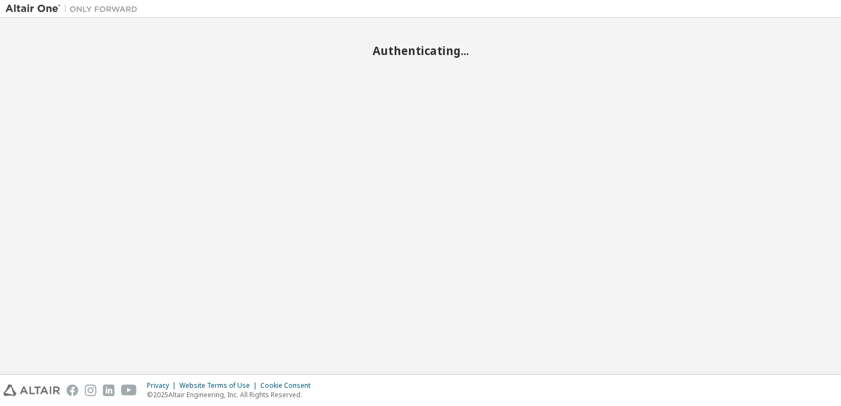 The image size is (841, 406). Describe the element at coordinates (129, 390) in the screenshot. I see `img: youtube.svg` at that location.